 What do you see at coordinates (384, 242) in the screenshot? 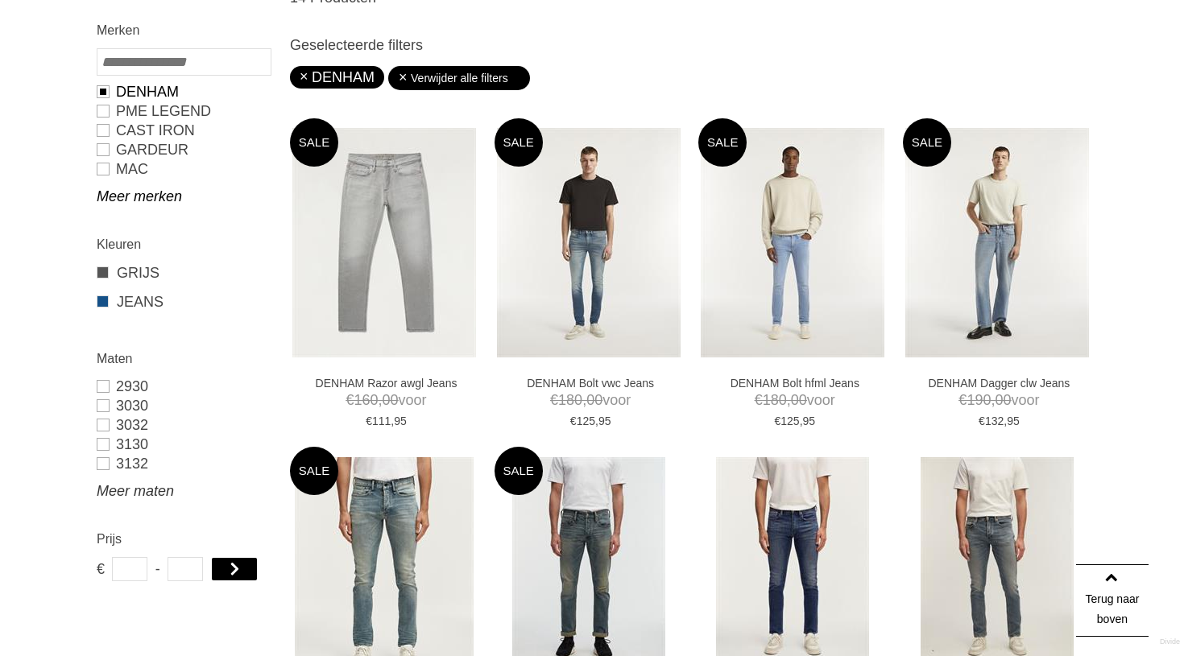
I see `img: DENHAM Razor awgl Jeans` at bounding box center [384, 242].